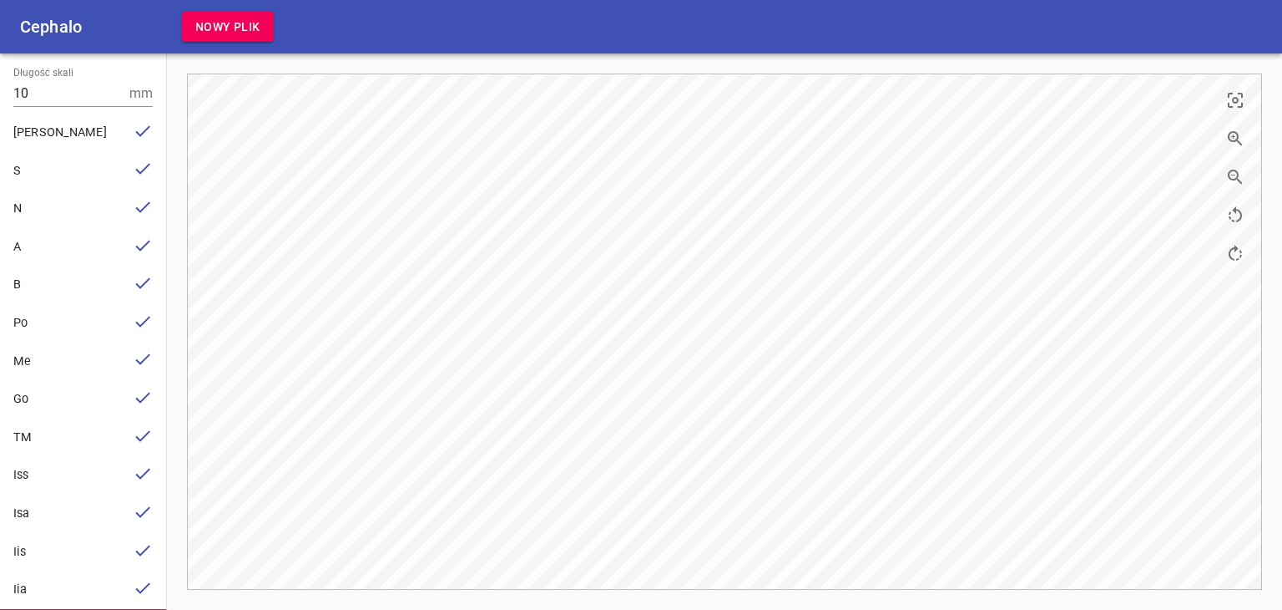  What do you see at coordinates (17, 284) in the screenshot?
I see `span: B` at bounding box center [17, 284].